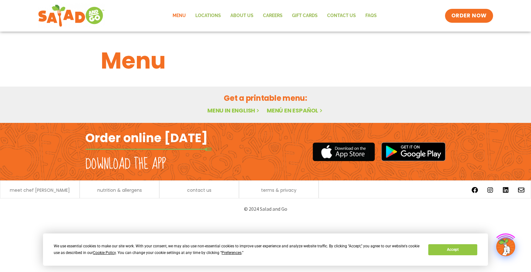 This screenshot has height=272, width=531. What do you see at coordinates (231, 253) in the screenshot?
I see `span: Preferences` at bounding box center [231, 253].